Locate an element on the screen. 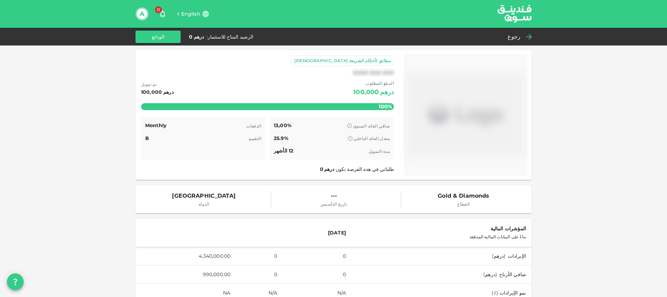 The height and width of the screenshot is (297, 667). span: Monthly is located at coordinates (156, 125).